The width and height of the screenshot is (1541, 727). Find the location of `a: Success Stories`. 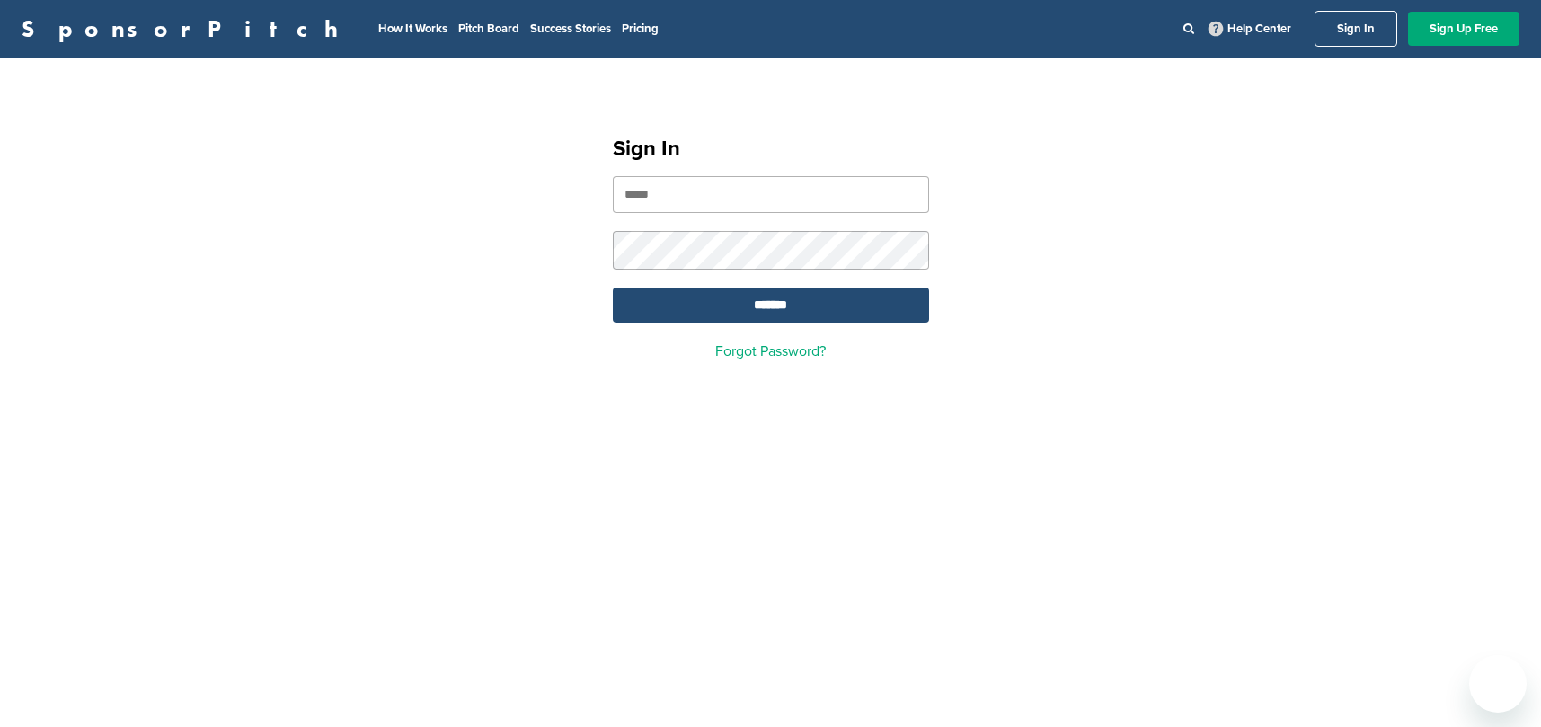

a: Success Stories is located at coordinates (571, 29).